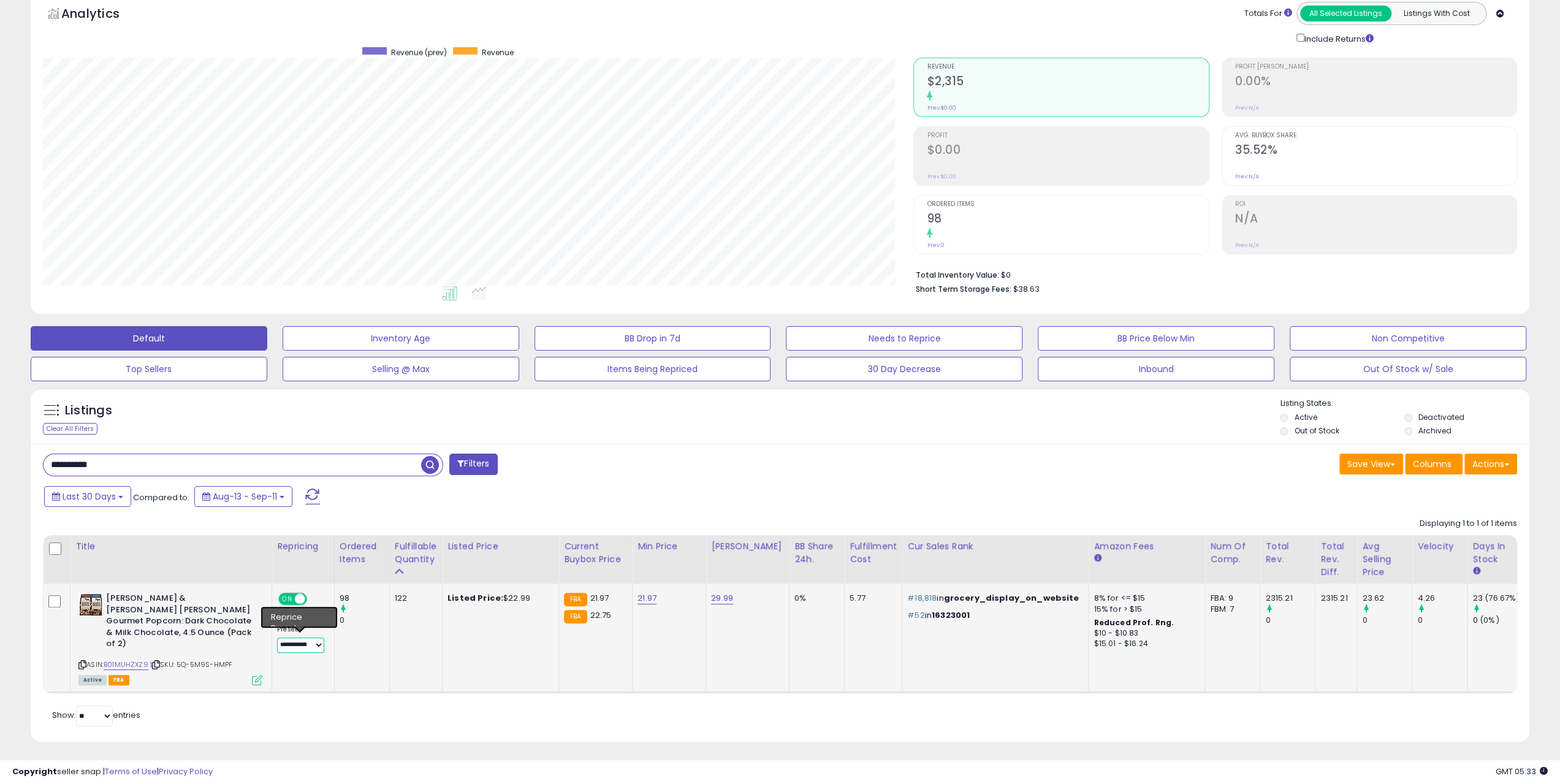 Image resolution: width=1560 pixels, height=784 pixels. Describe the element at coordinates (1156, 338) in the screenshot. I see `button: BB Price Below Min` at that location.